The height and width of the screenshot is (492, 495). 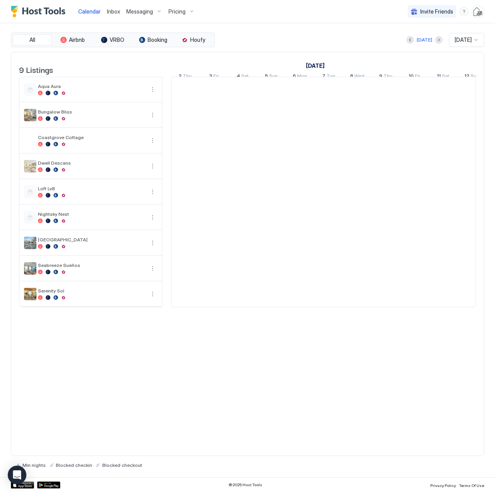 I want to click on span: Min nights, so click(x=34, y=465).